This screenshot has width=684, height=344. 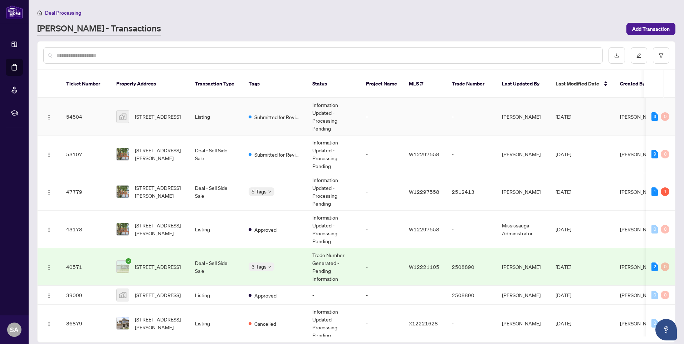 I want to click on td: 36879, so click(x=86, y=324).